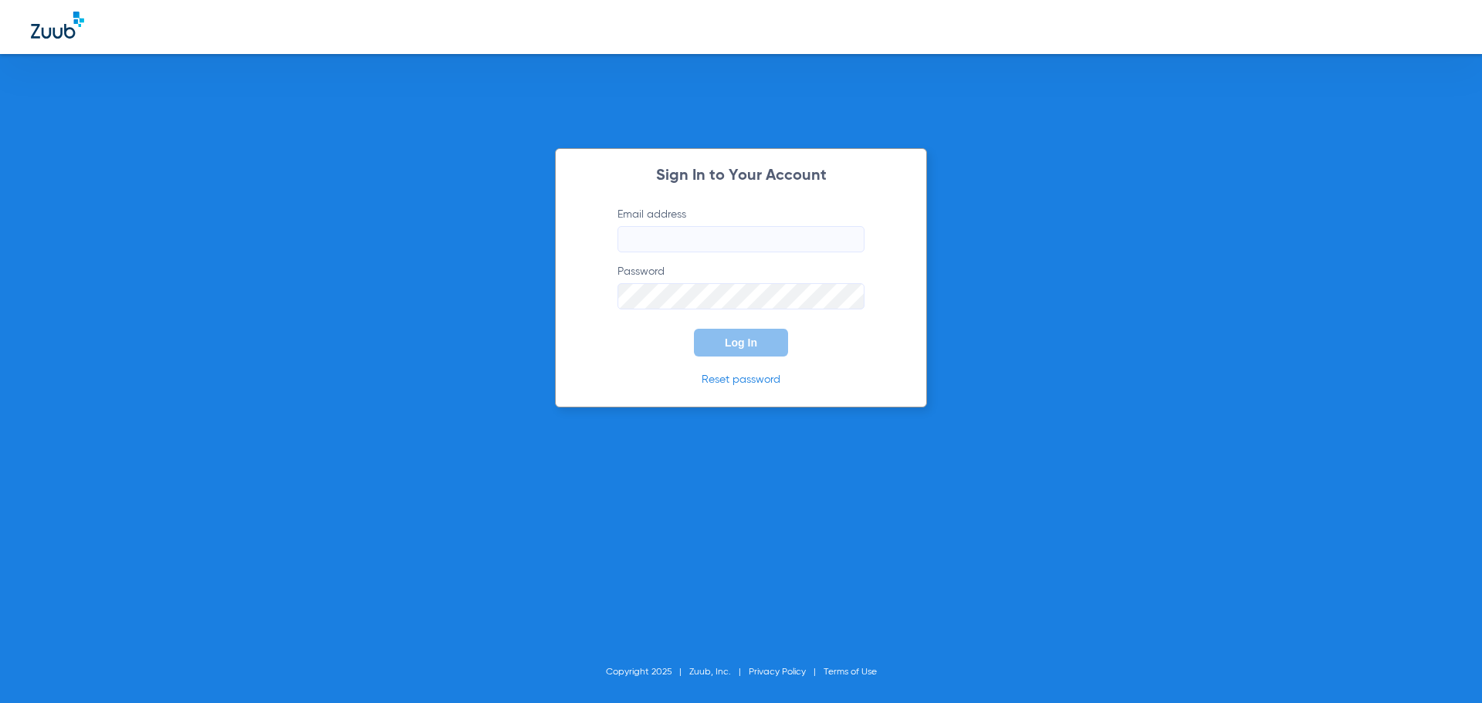 This screenshot has height=703, width=1482. What do you see at coordinates (57, 25) in the screenshot?
I see `img: Zuub Logo` at bounding box center [57, 25].